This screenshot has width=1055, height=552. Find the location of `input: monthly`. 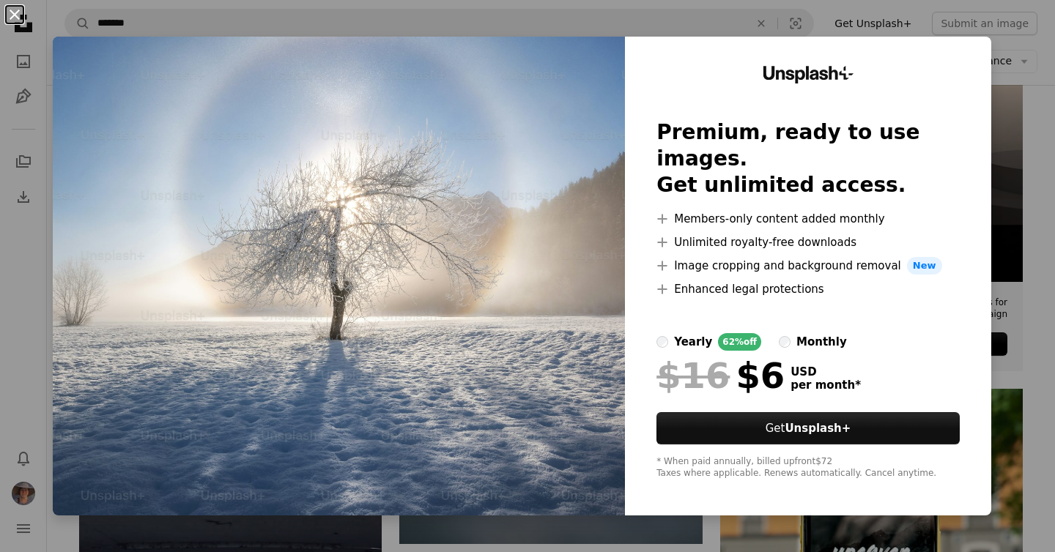

input: monthly is located at coordinates (785, 342).